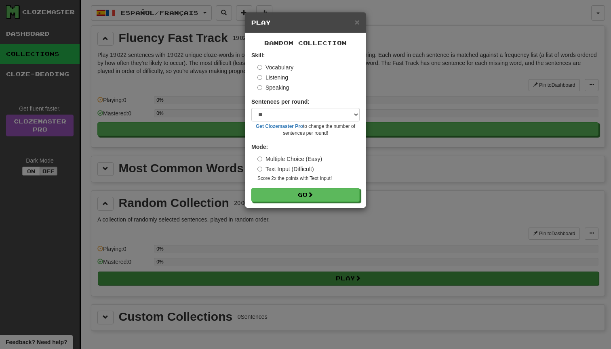 The height and width of the screenshot is (349, 611). What do you see at coordinates (286, 169) in the screenshot?
I see `label: Text Input (Difficult)` at bounding box center [286, 169].